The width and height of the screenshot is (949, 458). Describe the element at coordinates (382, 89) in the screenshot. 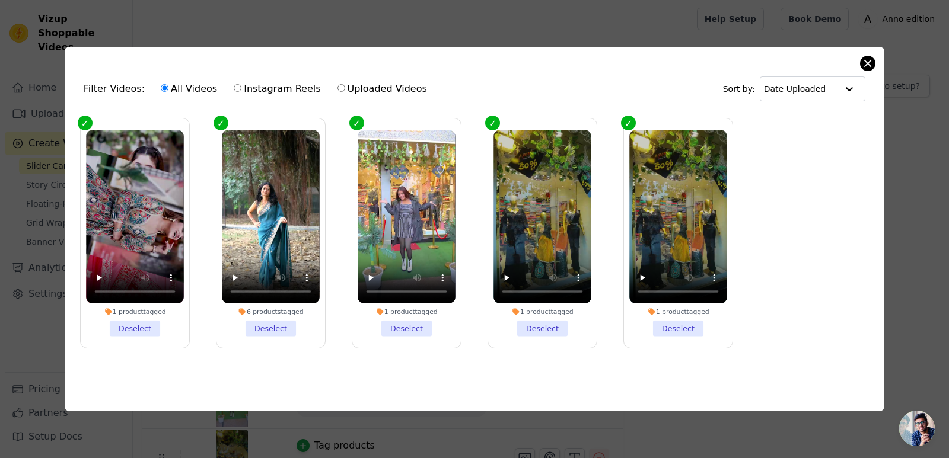

I see `label: Uploaded Videos` at that location.